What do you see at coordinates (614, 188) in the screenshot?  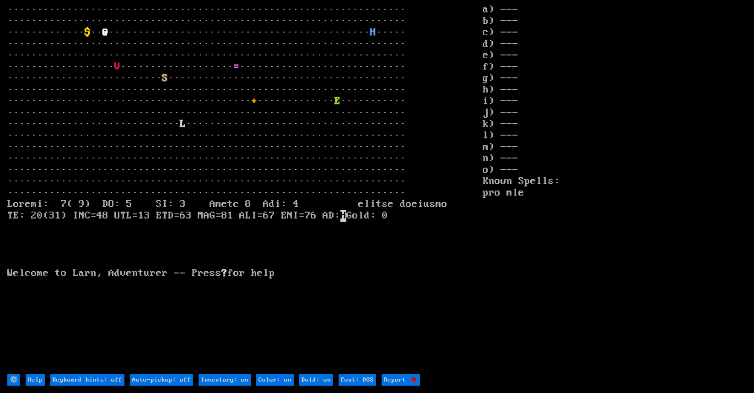 I see `stats: a) --- b) --- c) --- d) --- e) --- f) --- g) --- h) --- i) --- j) --- k) --- l) --- m) --- n) ---...` at bounding box center [614, 188].